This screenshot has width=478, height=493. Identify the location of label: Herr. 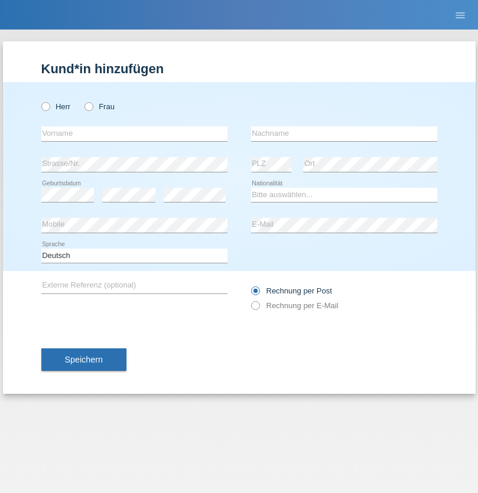
(56, 106).